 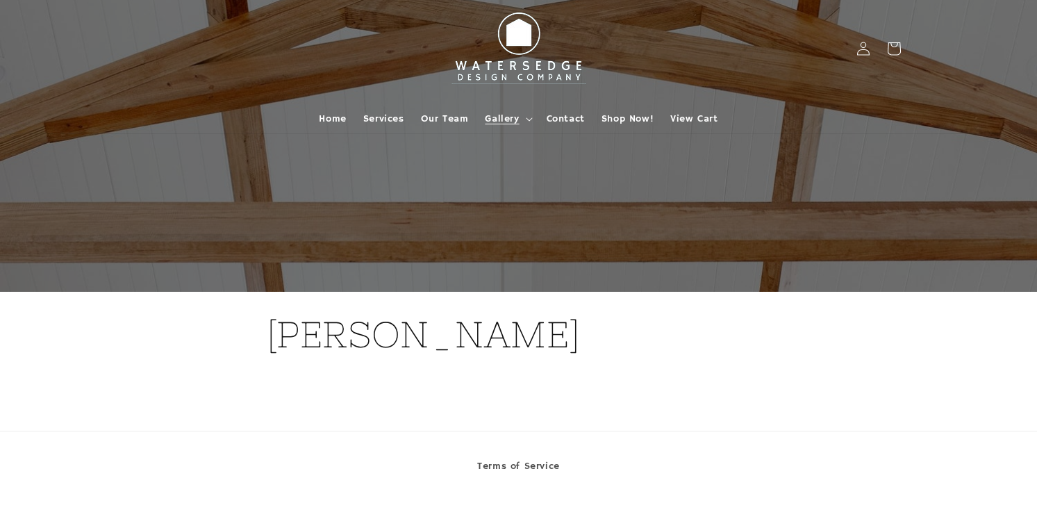 What do you see at coordinates (519, 49) in the screenshot?
I see `img: Watersedge Design Co` at bounding box center [519, 49].